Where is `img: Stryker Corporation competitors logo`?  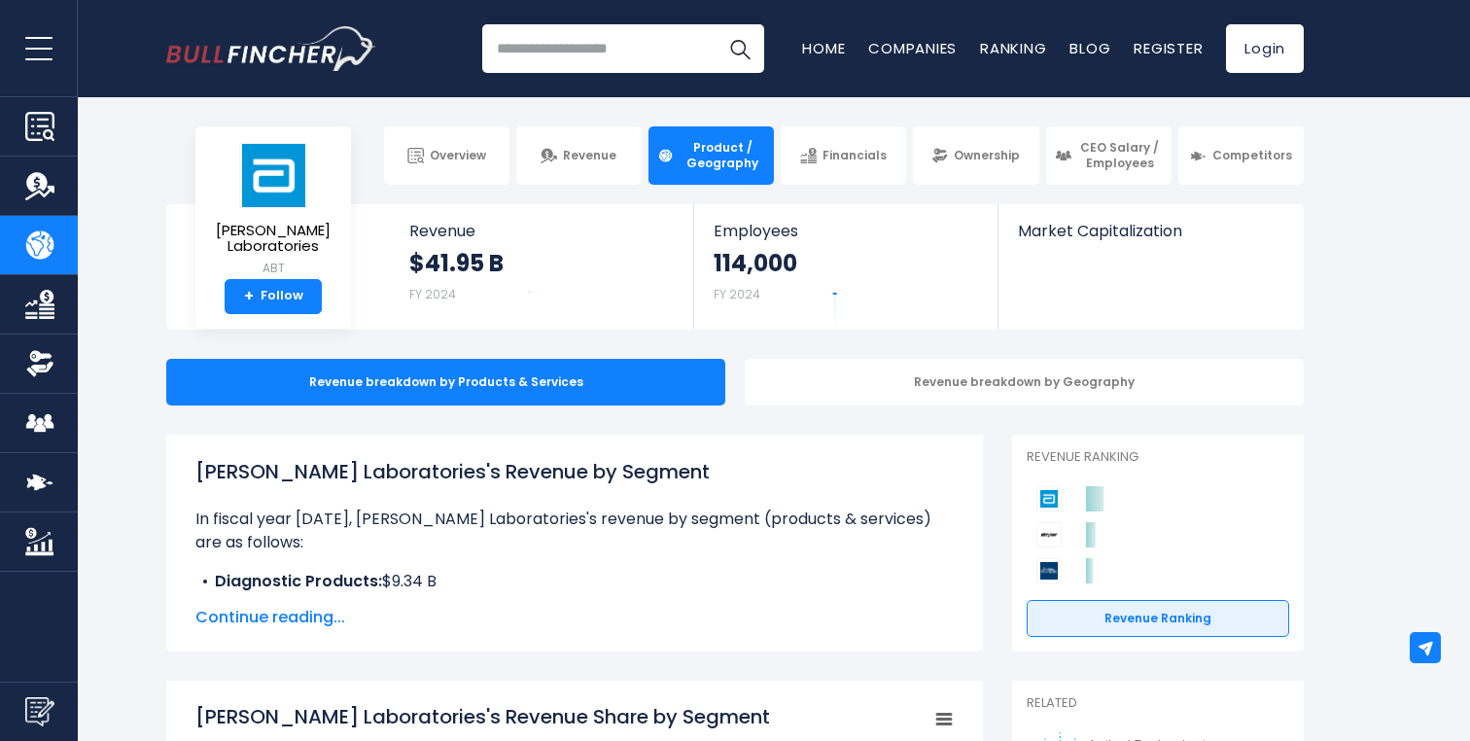
img: Stryker Corporation competitors logo is located at coordinates (1049, 535).